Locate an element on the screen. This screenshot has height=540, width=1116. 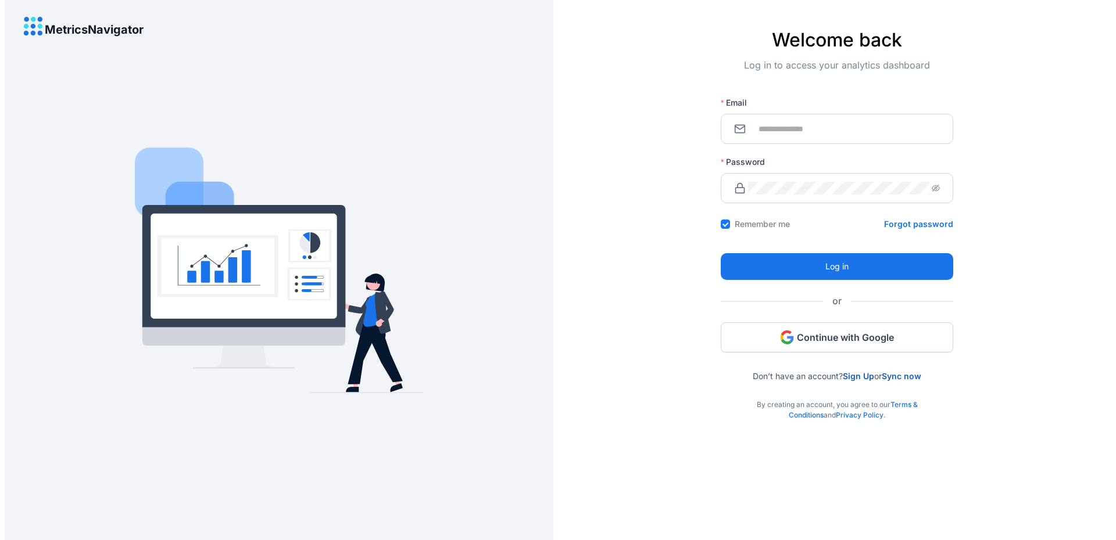
label: Email is located at coordinates (737, 103).